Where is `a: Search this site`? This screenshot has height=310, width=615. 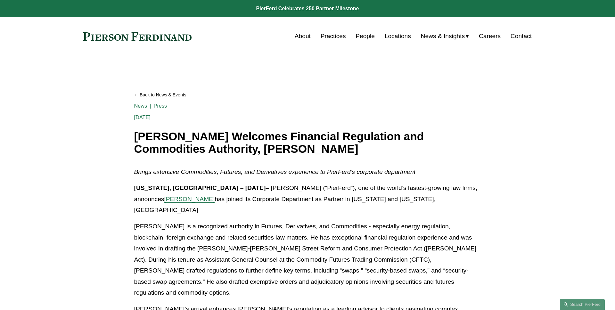
a: Search this site is located at coordinates (582, 304).